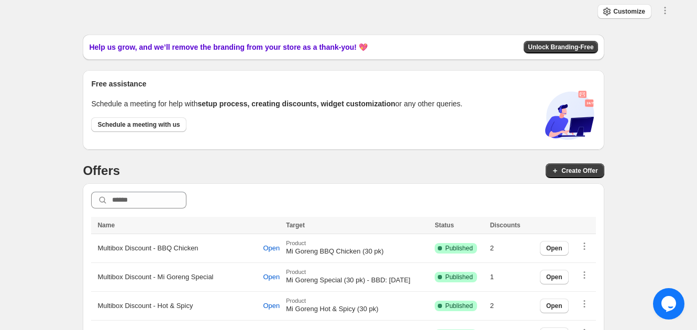 This screenshot has width=697, height=330. I want to click on span: Customize, so click(629, 12).